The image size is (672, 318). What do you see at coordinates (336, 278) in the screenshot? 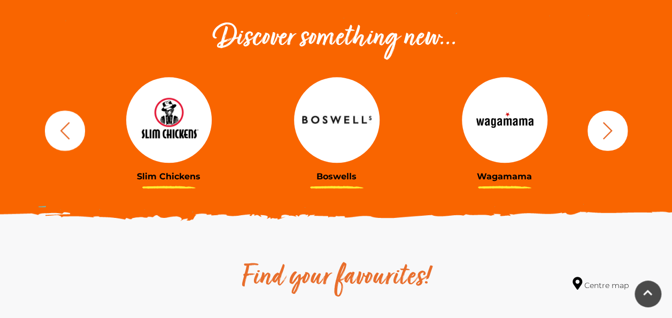
I see `h2: Find your favourites!` at bounding box center [336, 278].